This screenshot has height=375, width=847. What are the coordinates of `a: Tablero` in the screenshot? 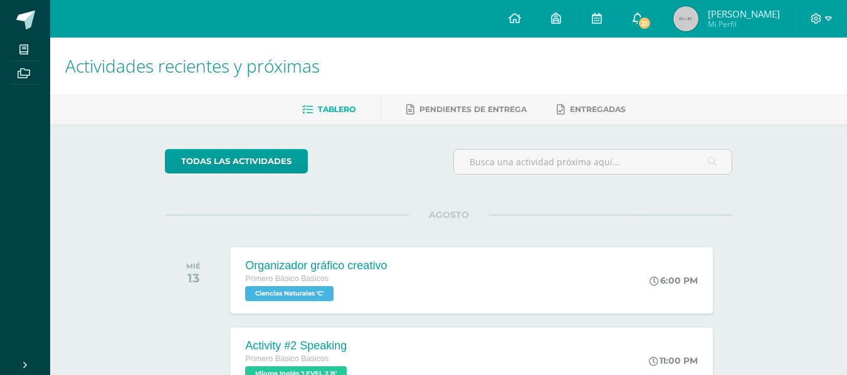 It's located at (328, 110).